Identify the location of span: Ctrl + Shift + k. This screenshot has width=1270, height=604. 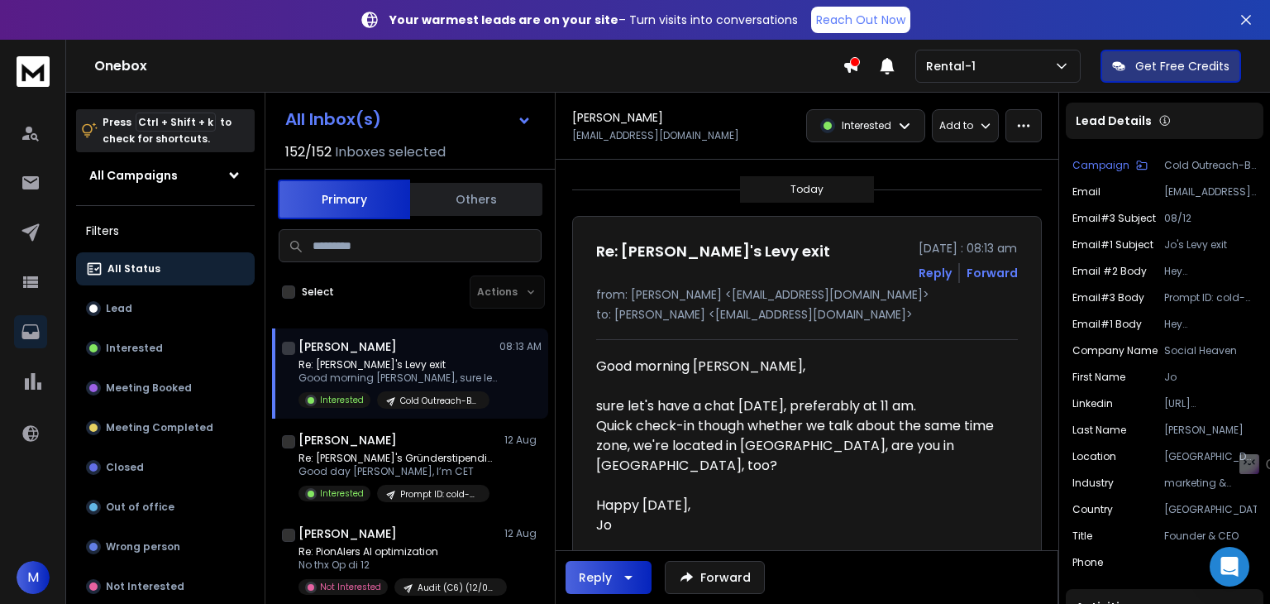
(175, 122).